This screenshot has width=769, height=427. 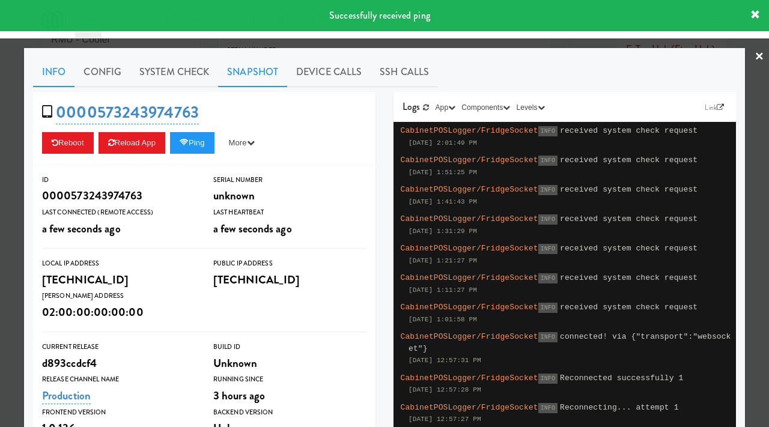 I want to click on span: Reconnecting... attempt 1, so click(x=620, y=407).